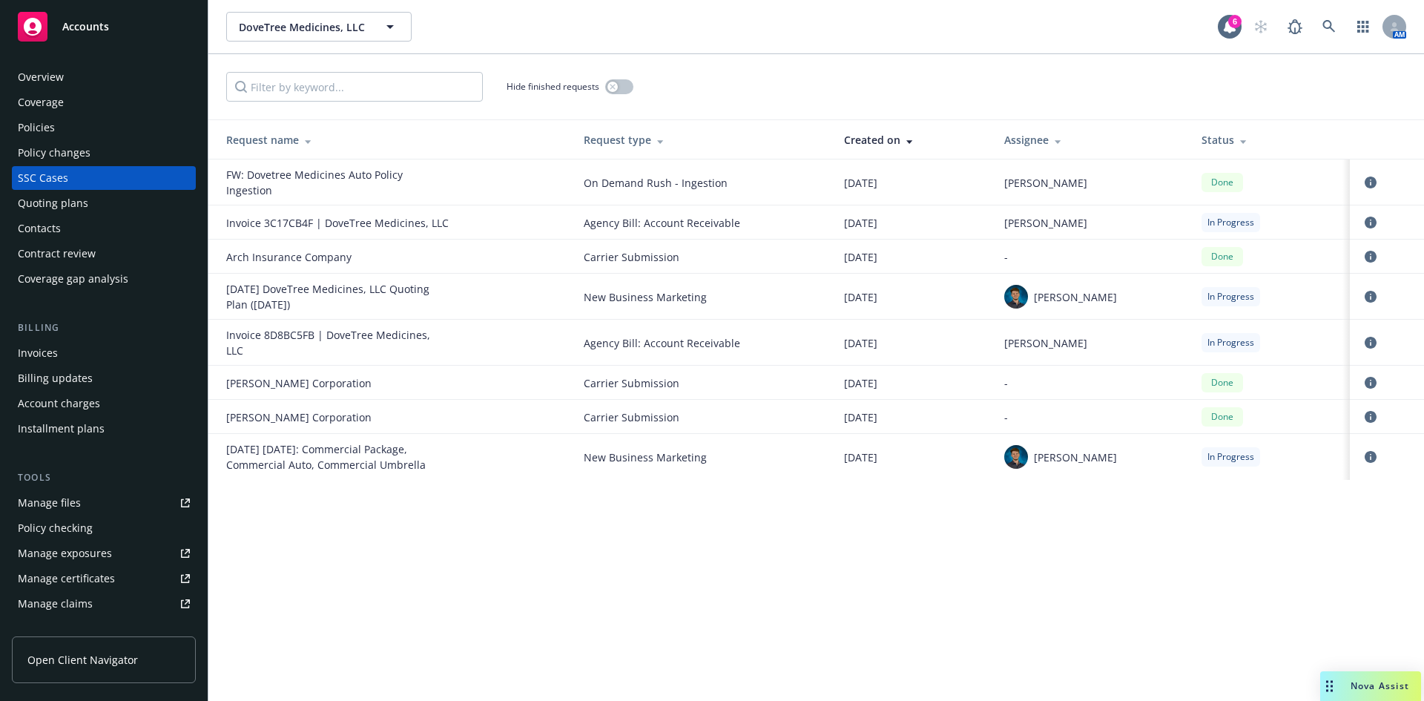 The width and height of the screenshot is (1424, 701). Describe the element at coordinates (61, 429) in the screenshot. I see `div: Installment plans` at that location.